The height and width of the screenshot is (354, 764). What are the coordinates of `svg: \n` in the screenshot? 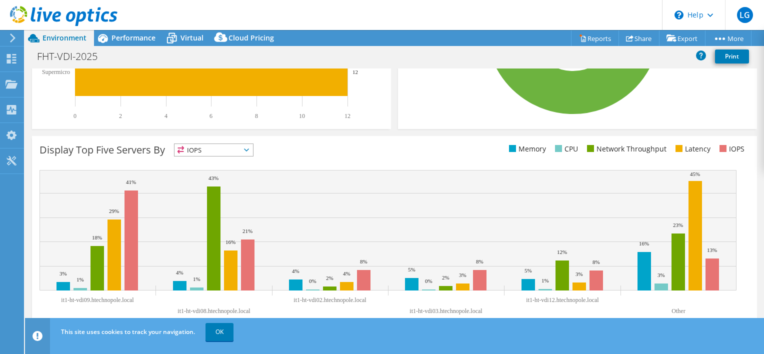 It's located at (679, 15).